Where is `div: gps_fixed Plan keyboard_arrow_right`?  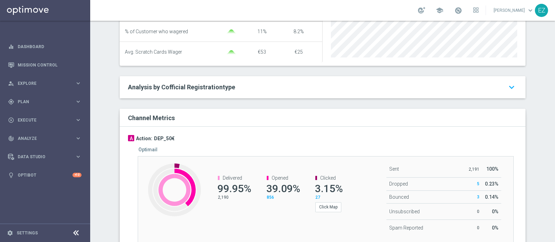
div: gps_fixed Plan keyboard_arrow_right is located at coordinates (45, 102).